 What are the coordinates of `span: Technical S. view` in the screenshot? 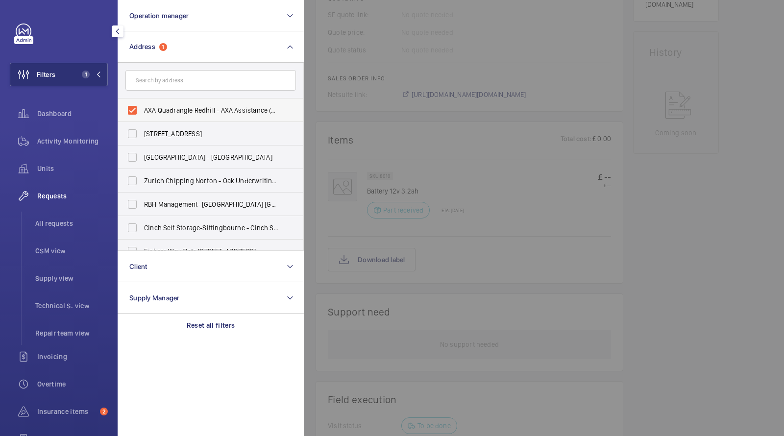 It's located at (72, 306).